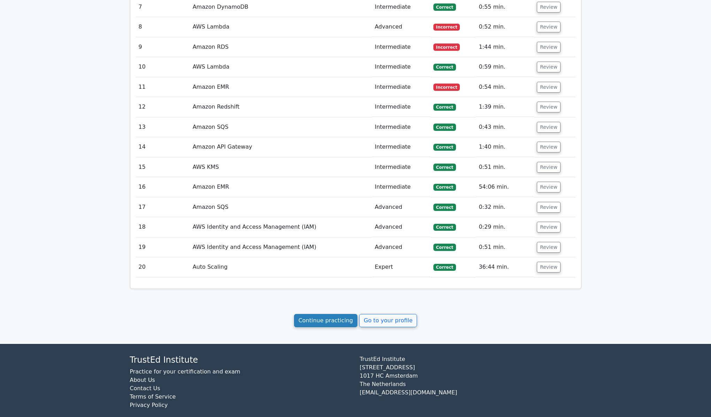  Describe the element at coordinates (388, 321) in the screenshot. I see `a: Go to your profile` at that location.